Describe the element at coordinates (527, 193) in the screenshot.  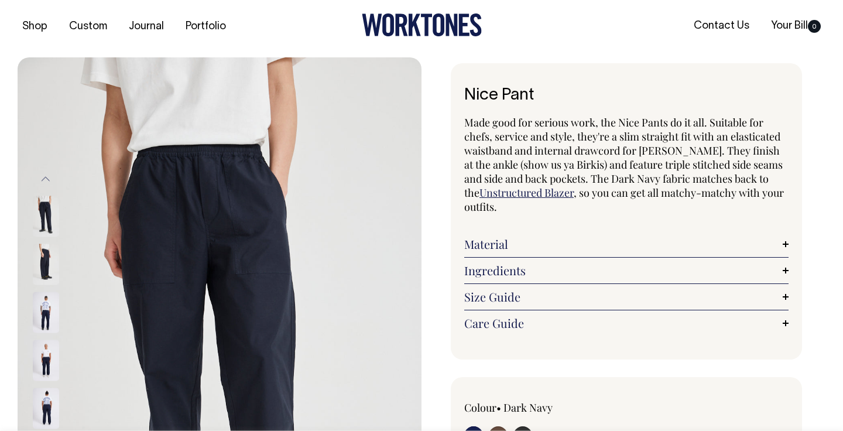
I see `a: Unstructured Blazer` at that location.